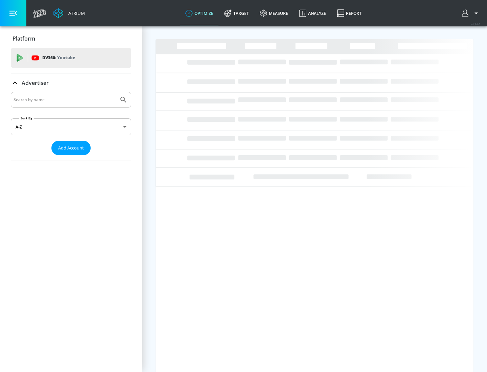 The width and height of the screenshot is (487, 372). What do you see at coordinates (65, 100) in the screenshot?
I see `input: Search by name` at bounding box center [65, 100].